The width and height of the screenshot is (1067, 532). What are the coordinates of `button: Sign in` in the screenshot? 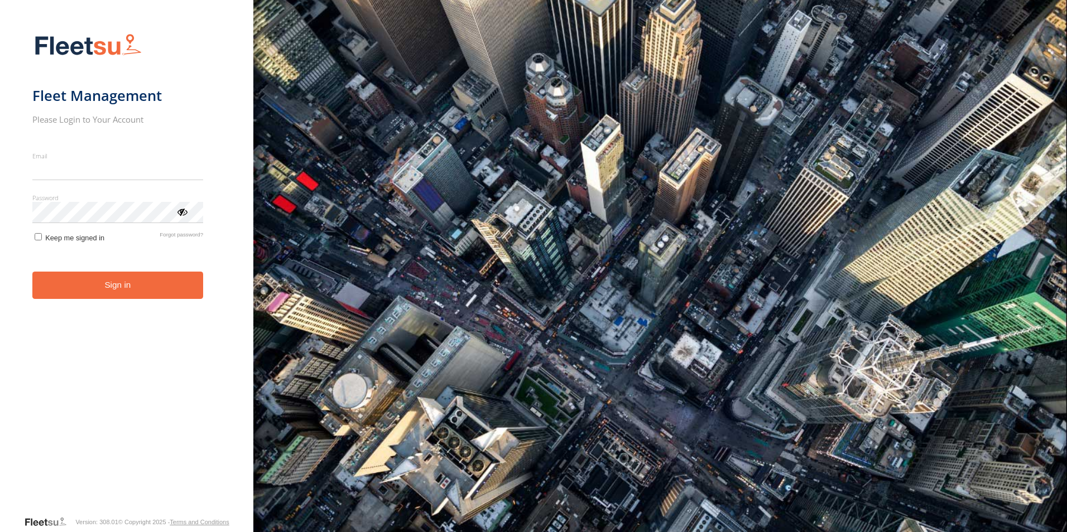 It's located at (118, 285).